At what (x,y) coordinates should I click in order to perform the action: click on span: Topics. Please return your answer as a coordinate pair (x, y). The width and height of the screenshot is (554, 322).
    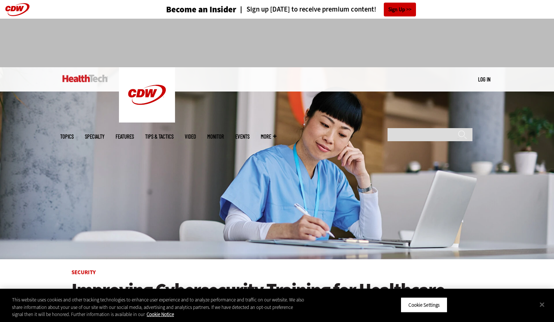
    Looking at the image, I should click on (67, 137).